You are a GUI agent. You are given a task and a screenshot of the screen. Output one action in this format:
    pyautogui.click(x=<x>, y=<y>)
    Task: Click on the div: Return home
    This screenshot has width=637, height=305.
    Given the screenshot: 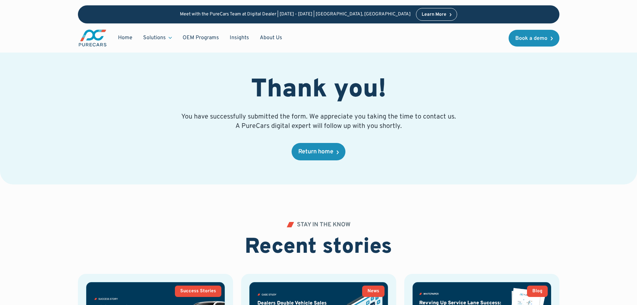 What is the action you would take?
    pyautogui.click(x=316, y=152)
    